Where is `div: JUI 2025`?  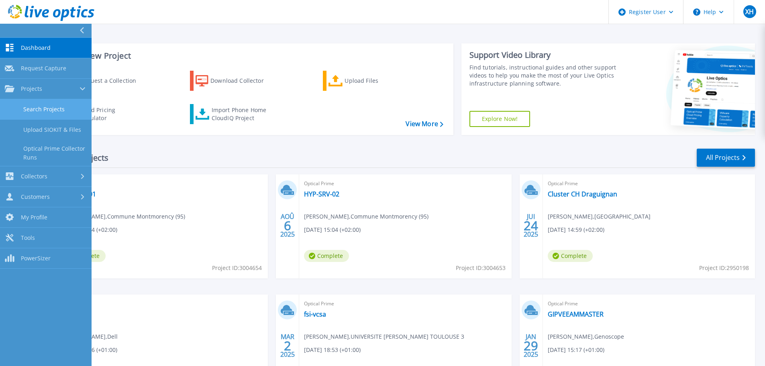 div: JUI 2025 is located at coordinates (531, 225).